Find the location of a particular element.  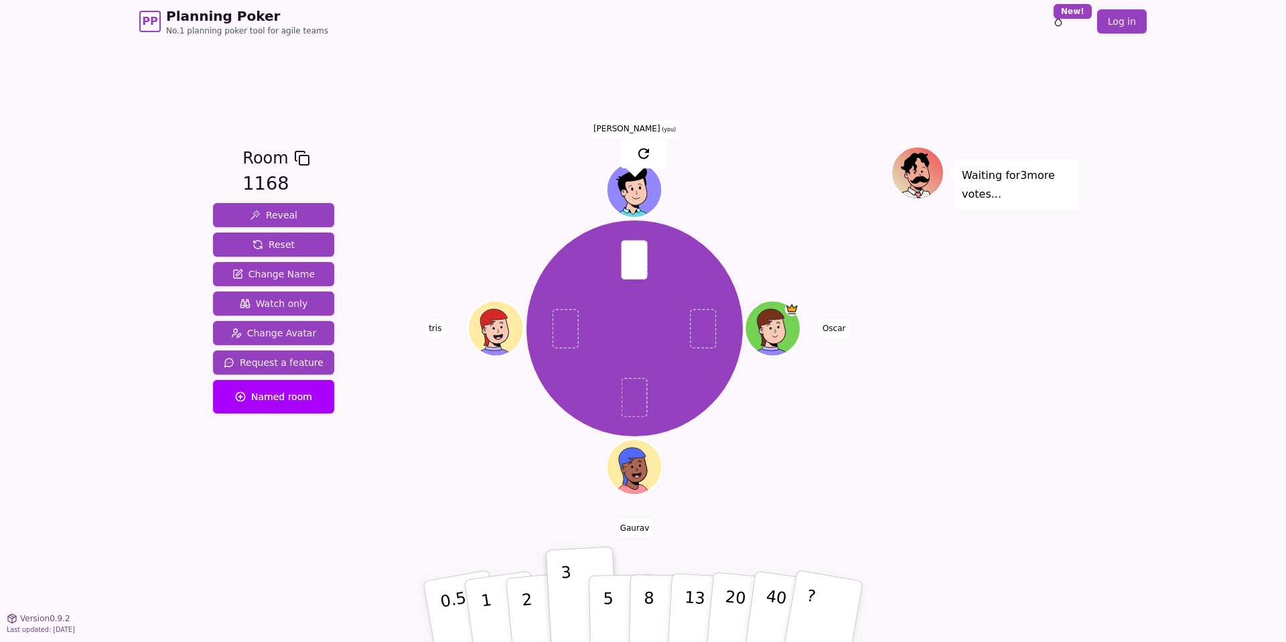

span: Change Avatar is located at coordinates (274, 333).